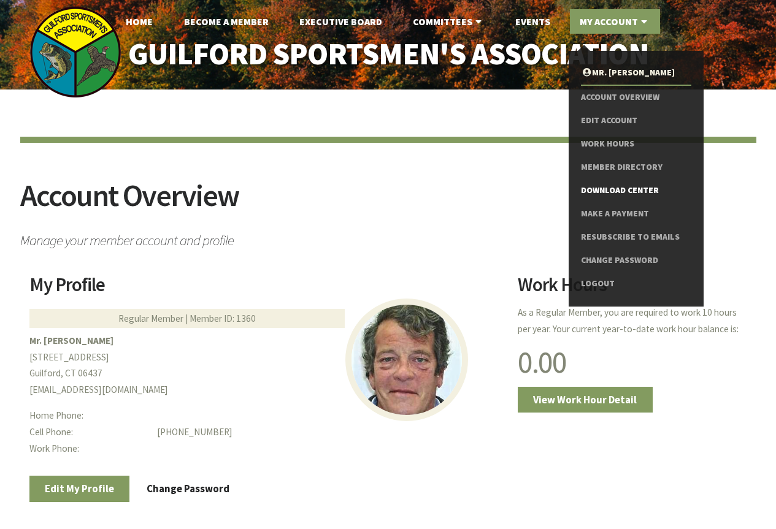 This screenshot has width=776, height=529. Describe the element at coordinates (635, 167) in the screenshot. I see `a: Member Directory` at that location.